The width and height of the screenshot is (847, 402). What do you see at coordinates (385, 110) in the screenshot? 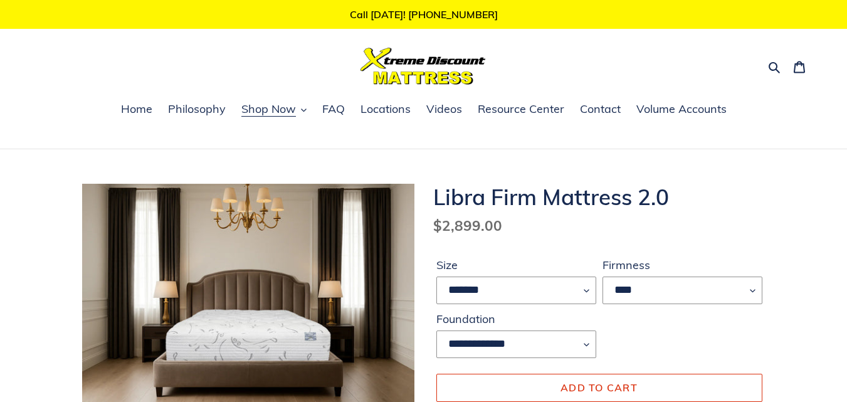
I see `a: Locations` at bounding box center [385, 110].